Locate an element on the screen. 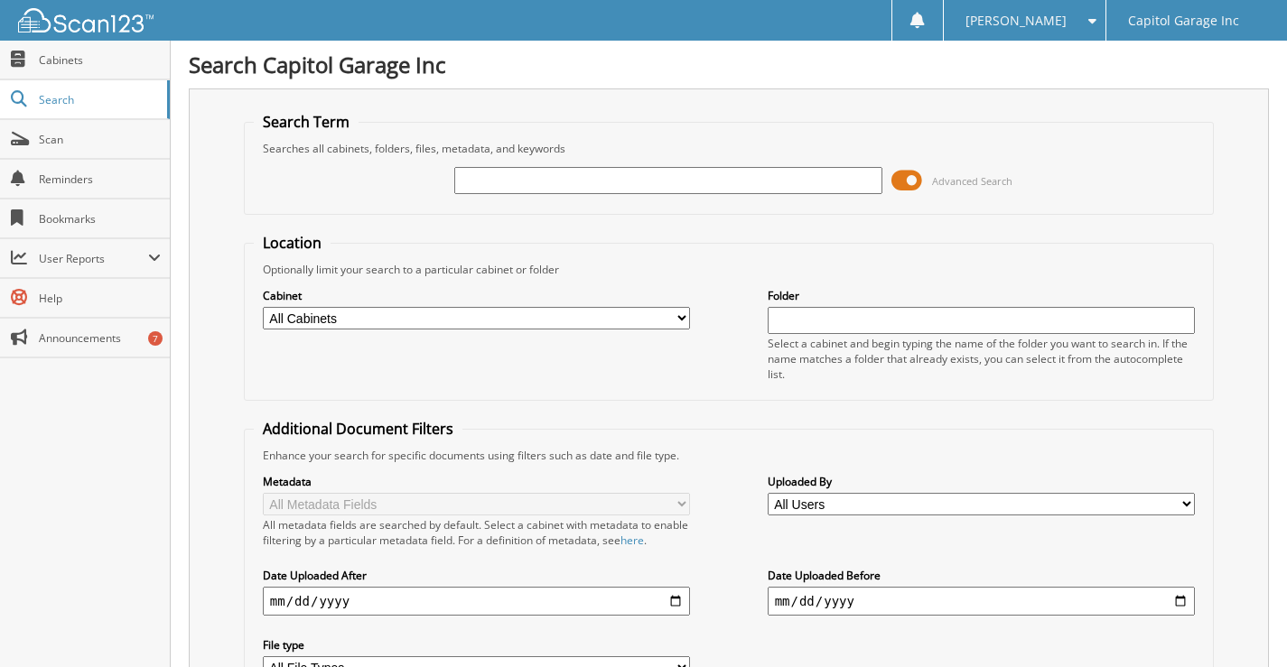 Image resolution: width=1287 pixels, height=667 pixels. span: Announcements is located at coordinates (99, 338).